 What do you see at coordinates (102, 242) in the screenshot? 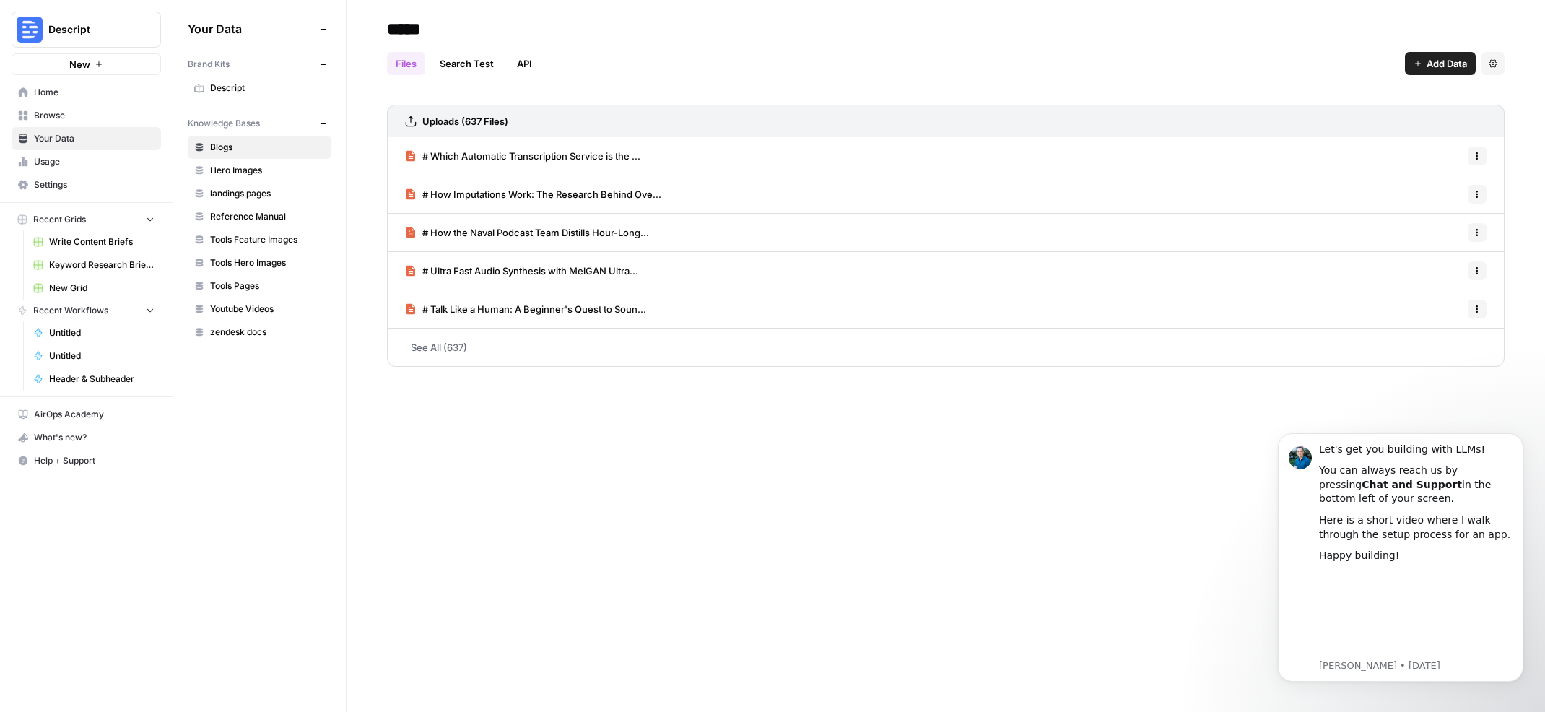
I see `span: Write Content Briefs` at bounding box center [102, 242].